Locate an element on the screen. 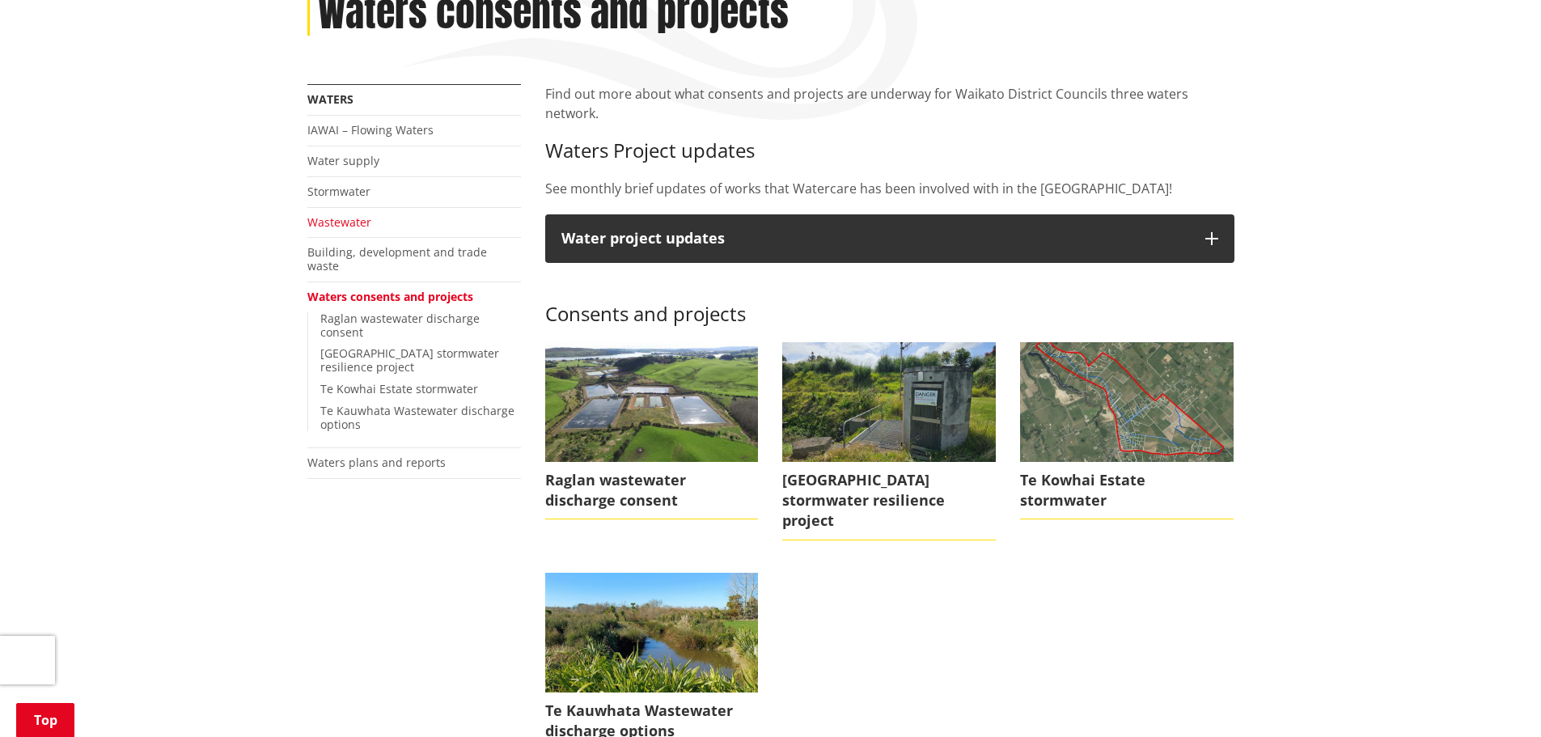 The width and height of the screenshot is (1541, 737). a: Wastewater is located at coordinates (339, 222).